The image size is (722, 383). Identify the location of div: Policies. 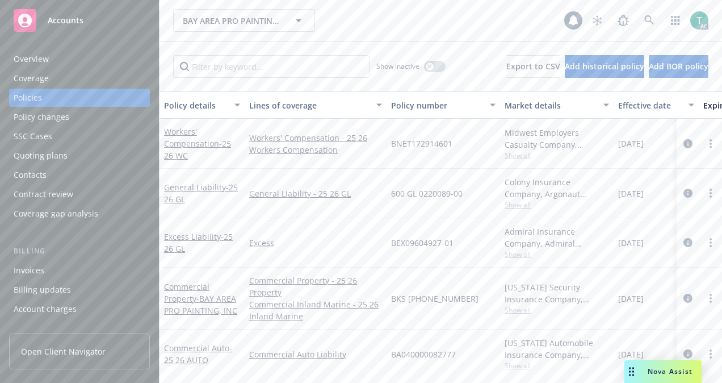
(28, 98).